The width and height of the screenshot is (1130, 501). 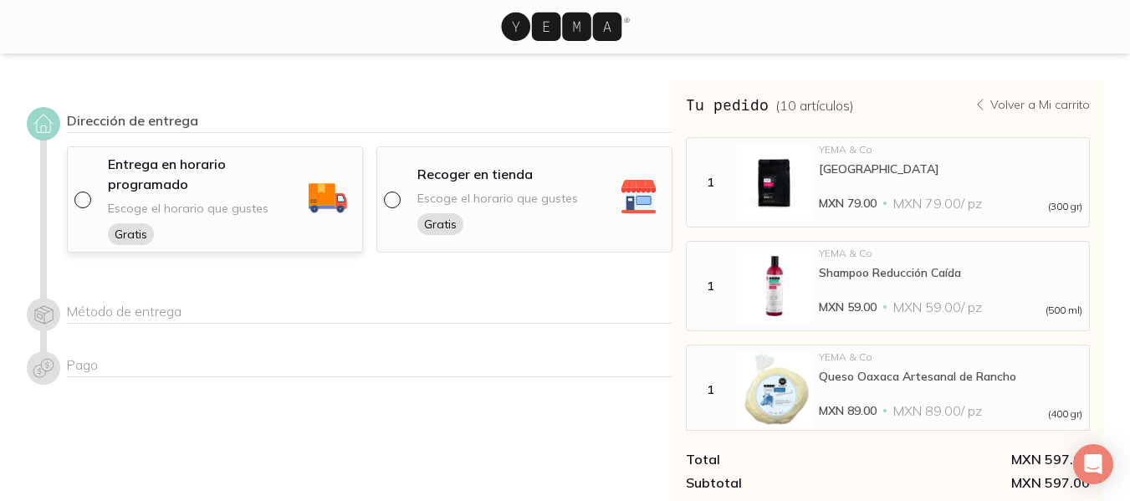 I want to click on h3: Tu pedido, so click(x=770, y=105).